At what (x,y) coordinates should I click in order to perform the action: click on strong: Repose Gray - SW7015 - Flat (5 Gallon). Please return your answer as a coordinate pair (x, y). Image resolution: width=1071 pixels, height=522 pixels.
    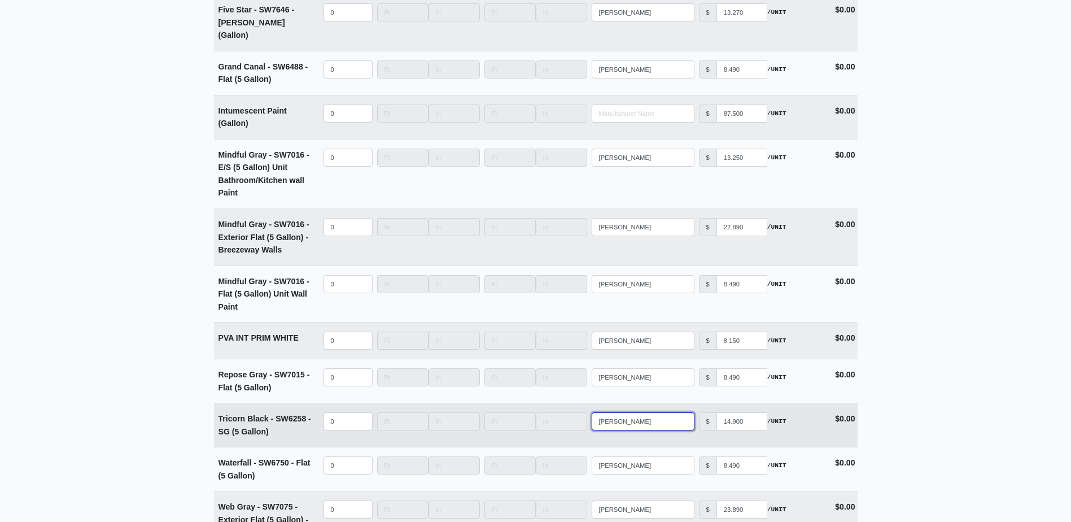
    Looking at the image, I should click on (264, 381).